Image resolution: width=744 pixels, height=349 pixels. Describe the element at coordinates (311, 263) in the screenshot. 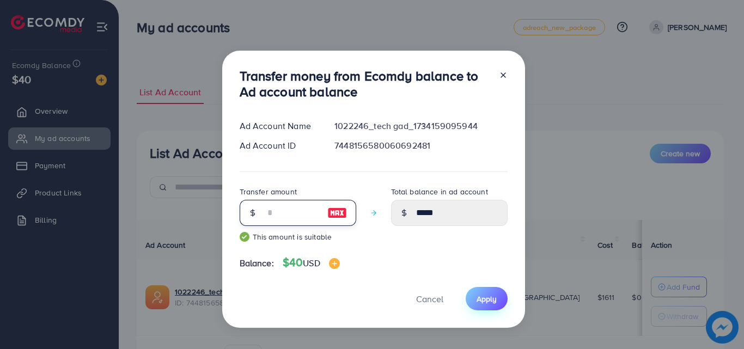

I see `span: USD` at that location.